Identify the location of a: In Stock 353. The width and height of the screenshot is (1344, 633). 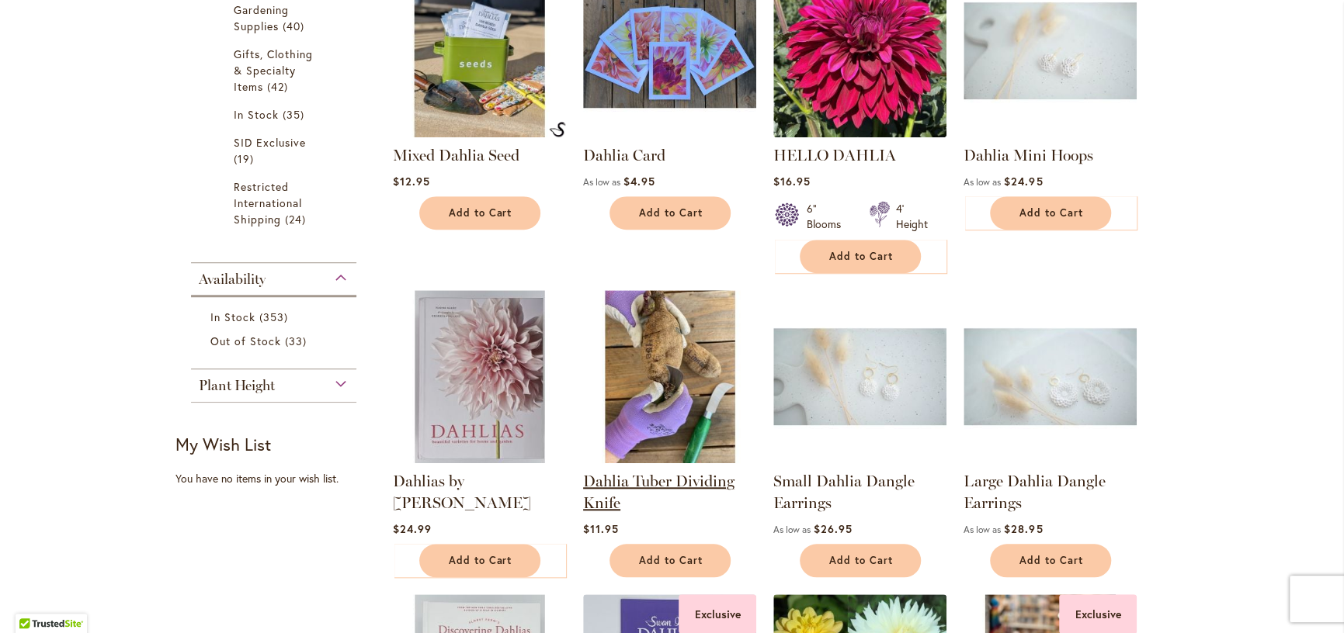
(276, 317).